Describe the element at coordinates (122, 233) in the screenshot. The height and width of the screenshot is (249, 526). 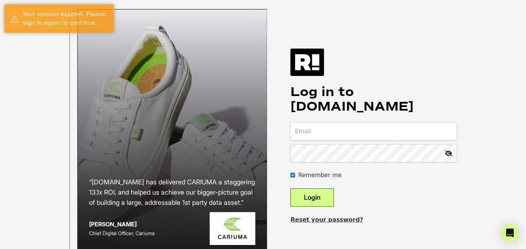
I see `span: Chief Digital Officer, Cariuma` at that location.